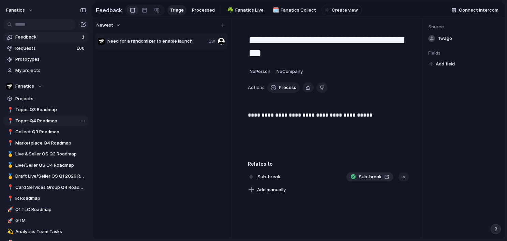 This screenshot has height=241, width=507. I want to click on button: Process, so click(283, 88).